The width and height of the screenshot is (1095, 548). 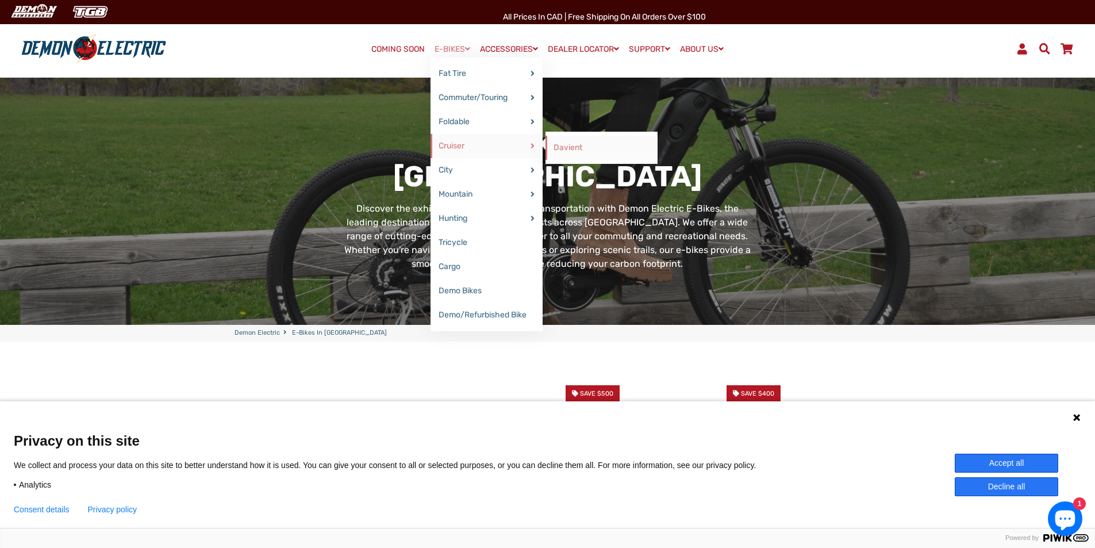 What do you see at coordinates (486, 315) in the screenshot?
I see `a: Demo/Refurbished Bike` at bounding box center [486, 315].